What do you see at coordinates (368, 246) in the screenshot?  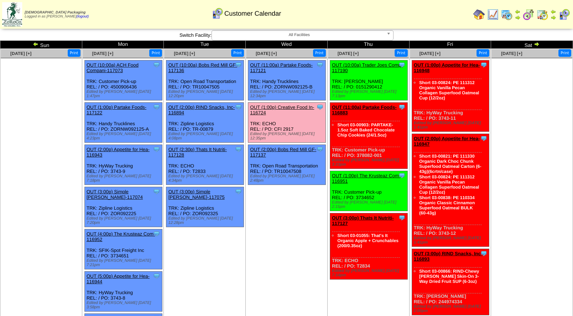 I see `div: TRK: ECHO REL: / PO: T2834` at bounding box center [368, 246].